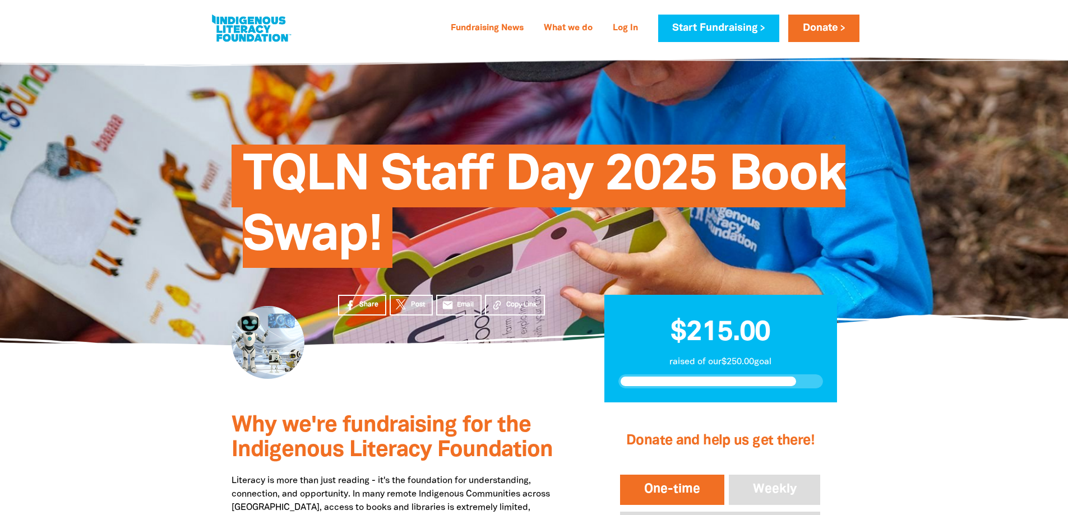  I want to click on span: Post, so click(418, 305).